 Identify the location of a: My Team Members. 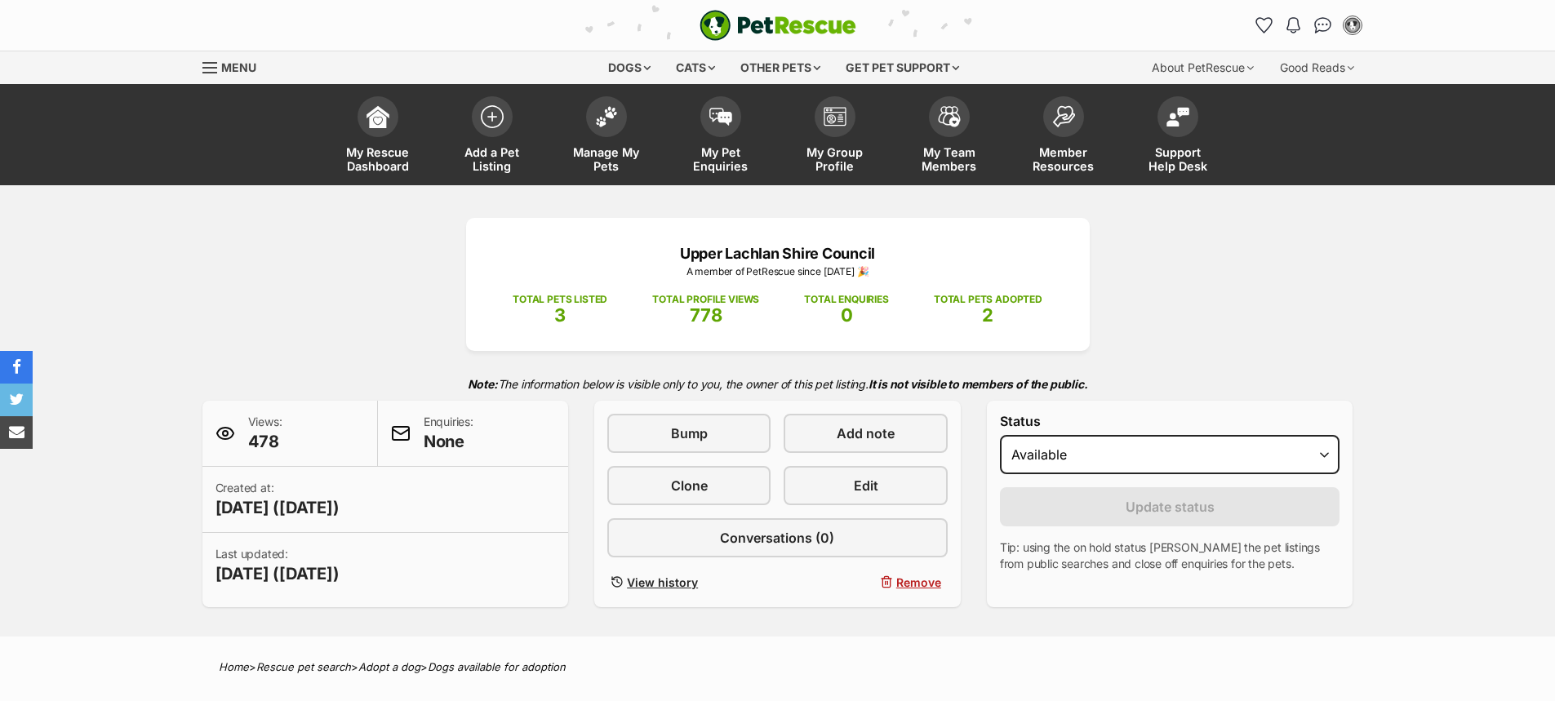
(950, 136).